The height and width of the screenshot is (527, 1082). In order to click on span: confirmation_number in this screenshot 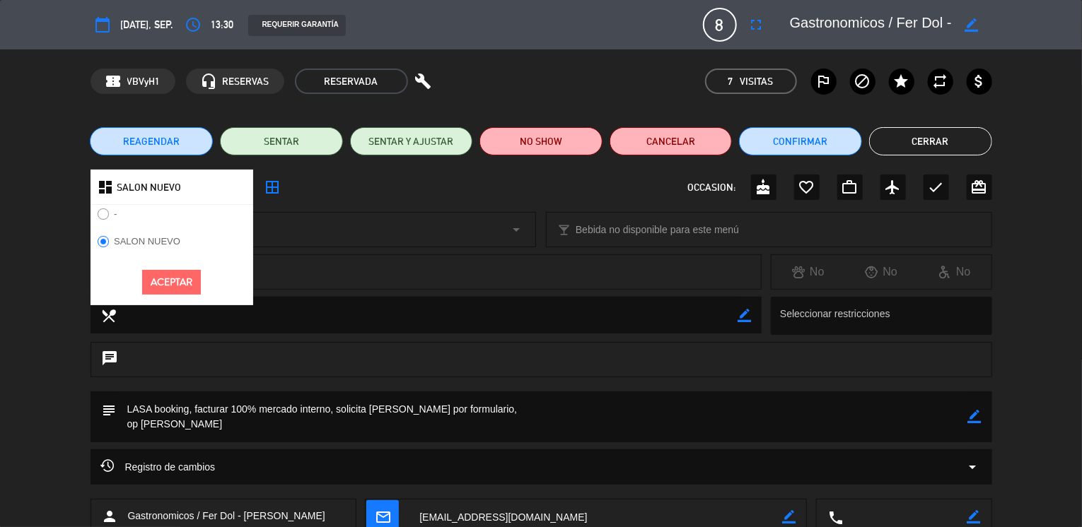, I will do `click(114, 81)`.